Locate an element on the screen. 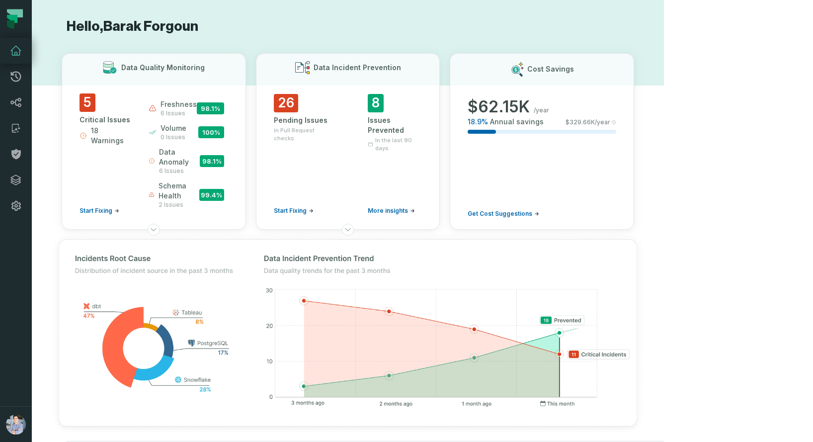  img: avatar of Alon Nafta is located at coordinates (16, 425).